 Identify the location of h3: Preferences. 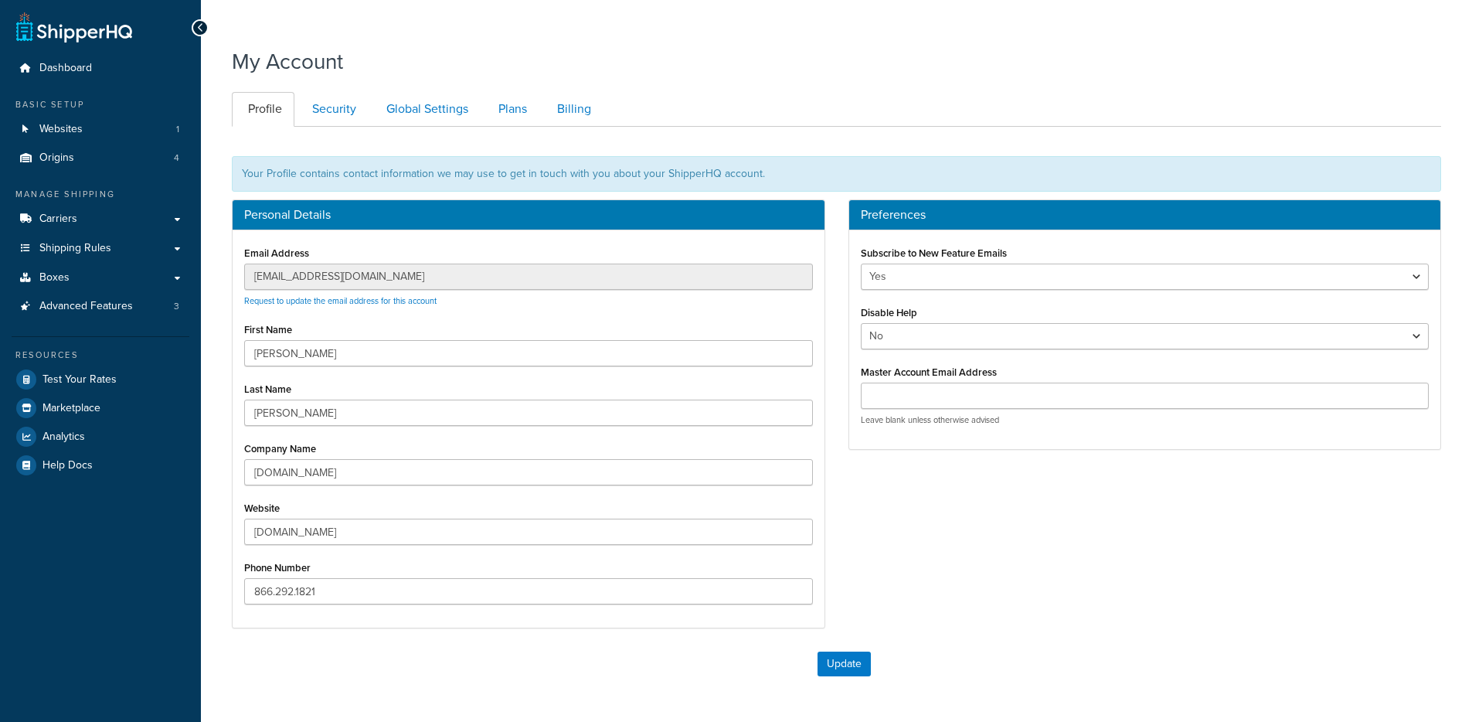
(1145, 215).